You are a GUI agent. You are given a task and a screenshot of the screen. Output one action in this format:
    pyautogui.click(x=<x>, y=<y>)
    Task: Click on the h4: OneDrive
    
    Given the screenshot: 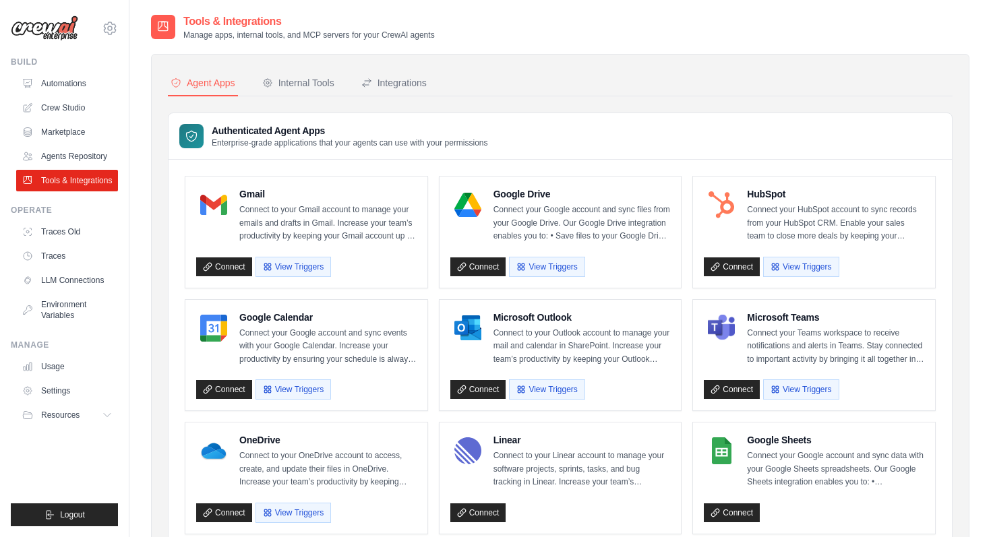 What is the action you would take?
    pyautogui.click(x=328, y=440)
    